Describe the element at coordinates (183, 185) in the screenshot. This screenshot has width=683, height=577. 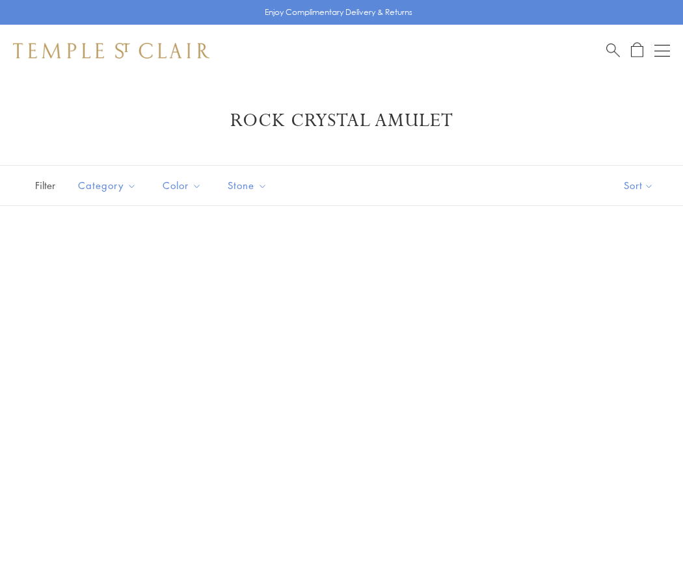
I see `span: Color` at that location.